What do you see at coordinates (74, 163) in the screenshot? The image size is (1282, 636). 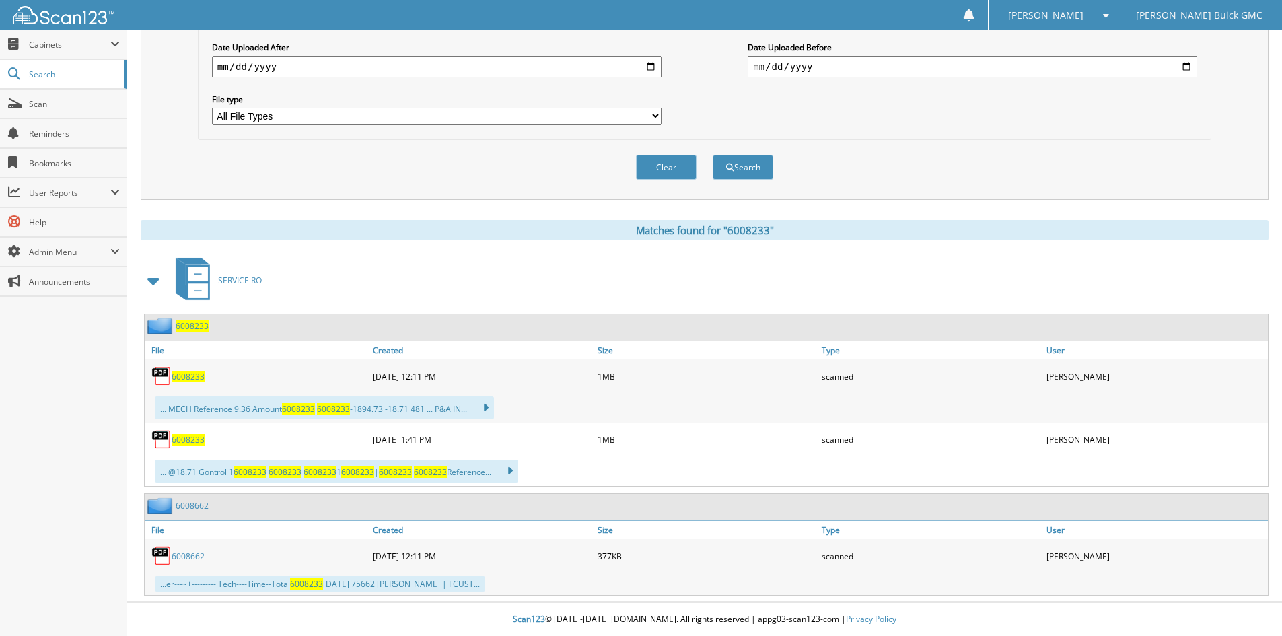 I see `span: Bookmarks` at bounding box center [74, 163].